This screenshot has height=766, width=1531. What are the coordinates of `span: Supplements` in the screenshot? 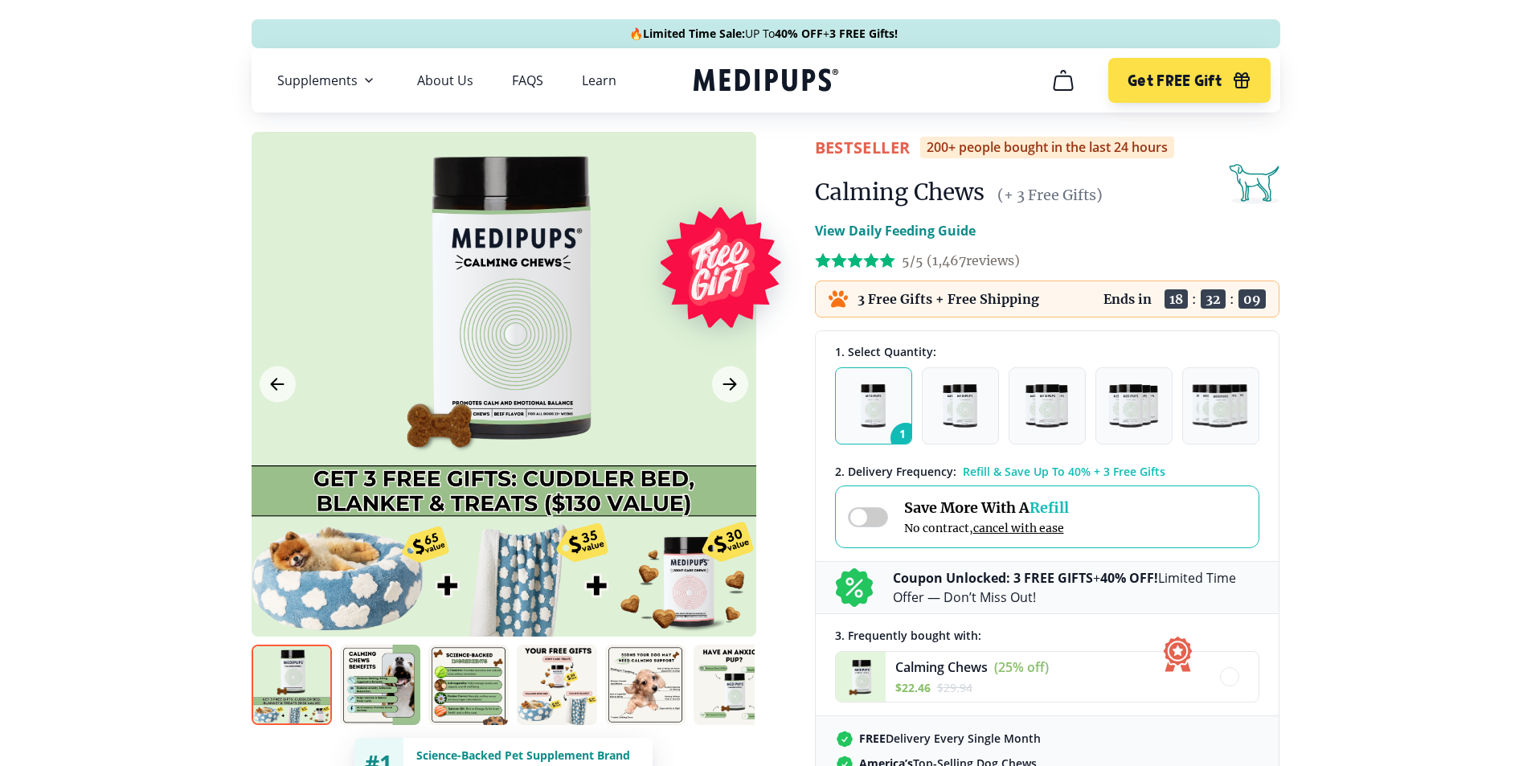 It's located at (318, 80).